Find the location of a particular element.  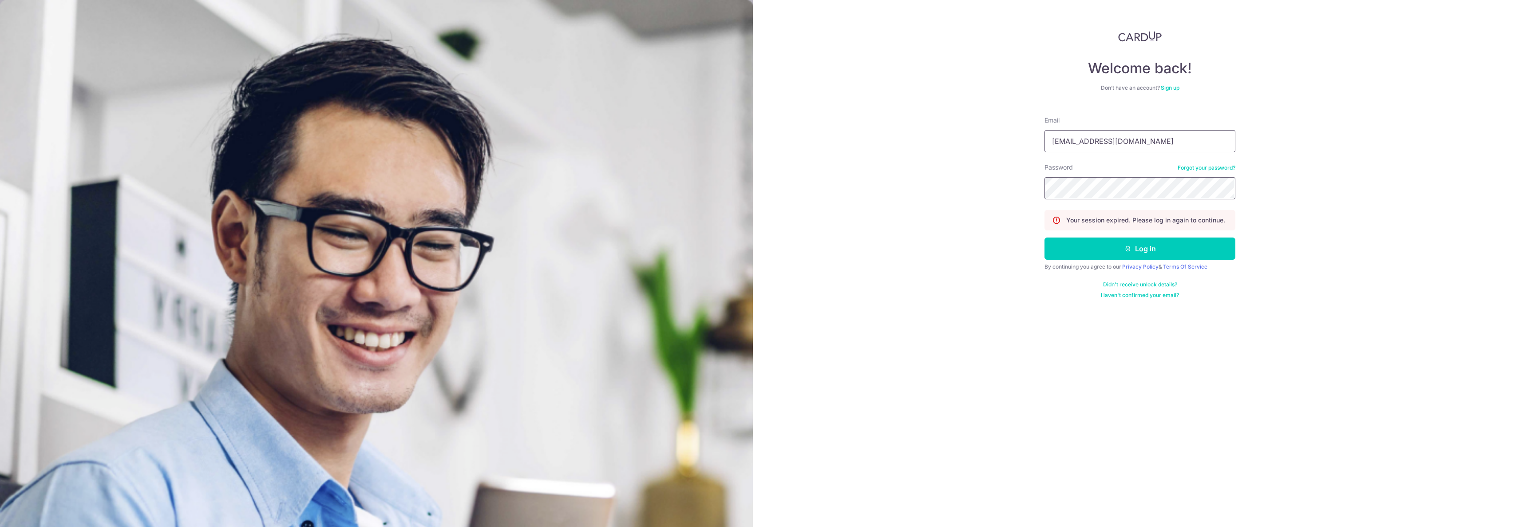

h4: Welcome back! is located at coordinates (1140, 68).